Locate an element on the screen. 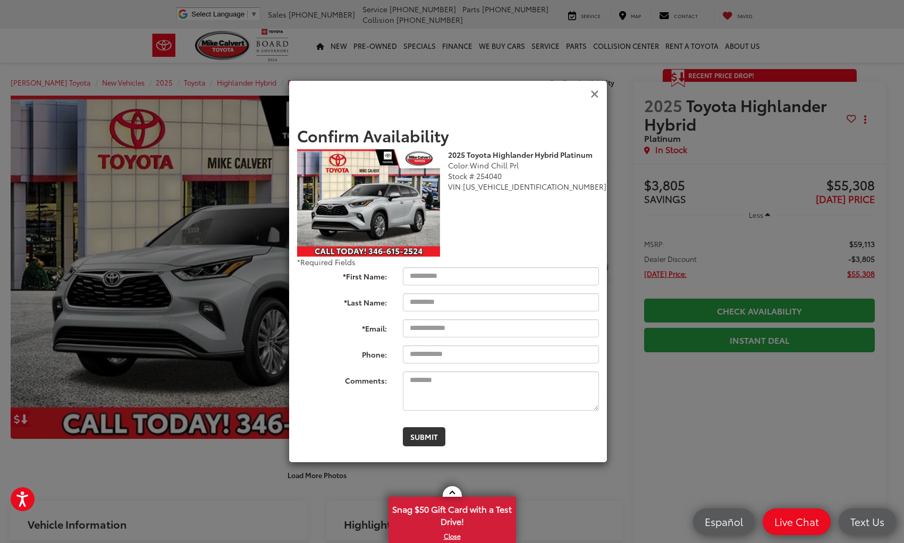 This screenshot has width=904, height=543. b: 2025 Toyota Highlander Hybrid Platinum is located at coordinates (520, 155).